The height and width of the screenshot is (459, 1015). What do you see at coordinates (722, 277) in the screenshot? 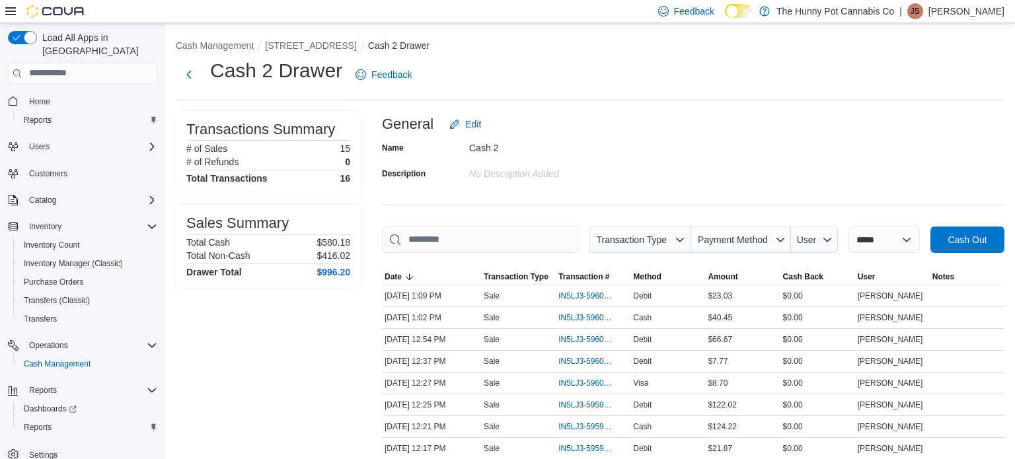
I see `span: Amount` at bounding box center [722, 277].